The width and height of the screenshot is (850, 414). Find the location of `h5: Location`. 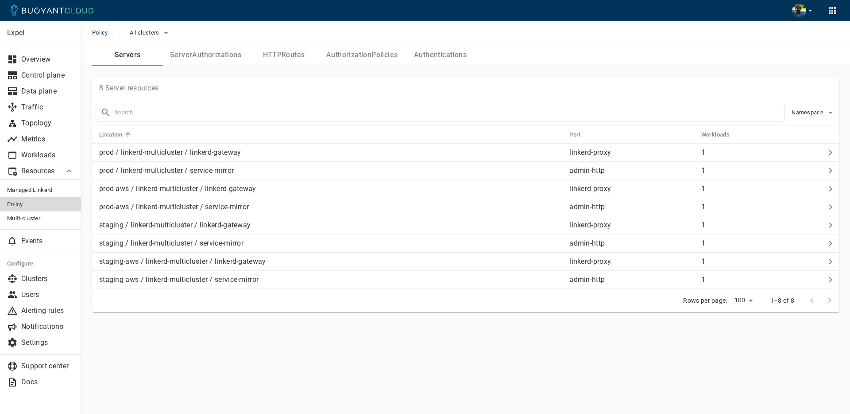

h5: Location is located at coordinates (111, 135).